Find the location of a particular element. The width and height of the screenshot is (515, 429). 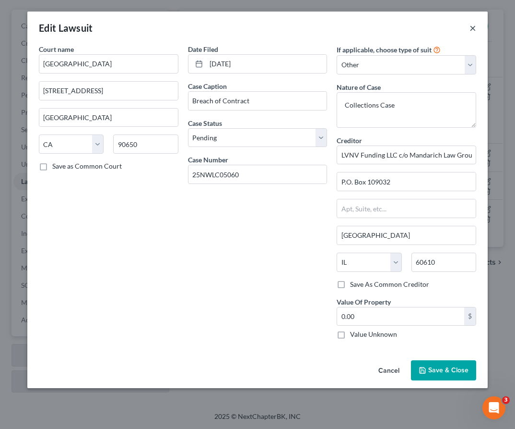

span: Case Status is located at coordinates (205, 123).